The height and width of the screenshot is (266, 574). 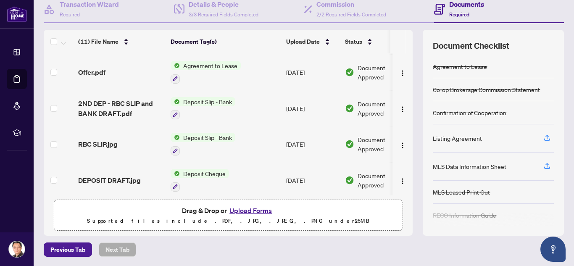 What do you see at coordinates (470, 113) in the screenshot?
I see `div: Confirmation of Cooperation` at bounding box center [470, 113].